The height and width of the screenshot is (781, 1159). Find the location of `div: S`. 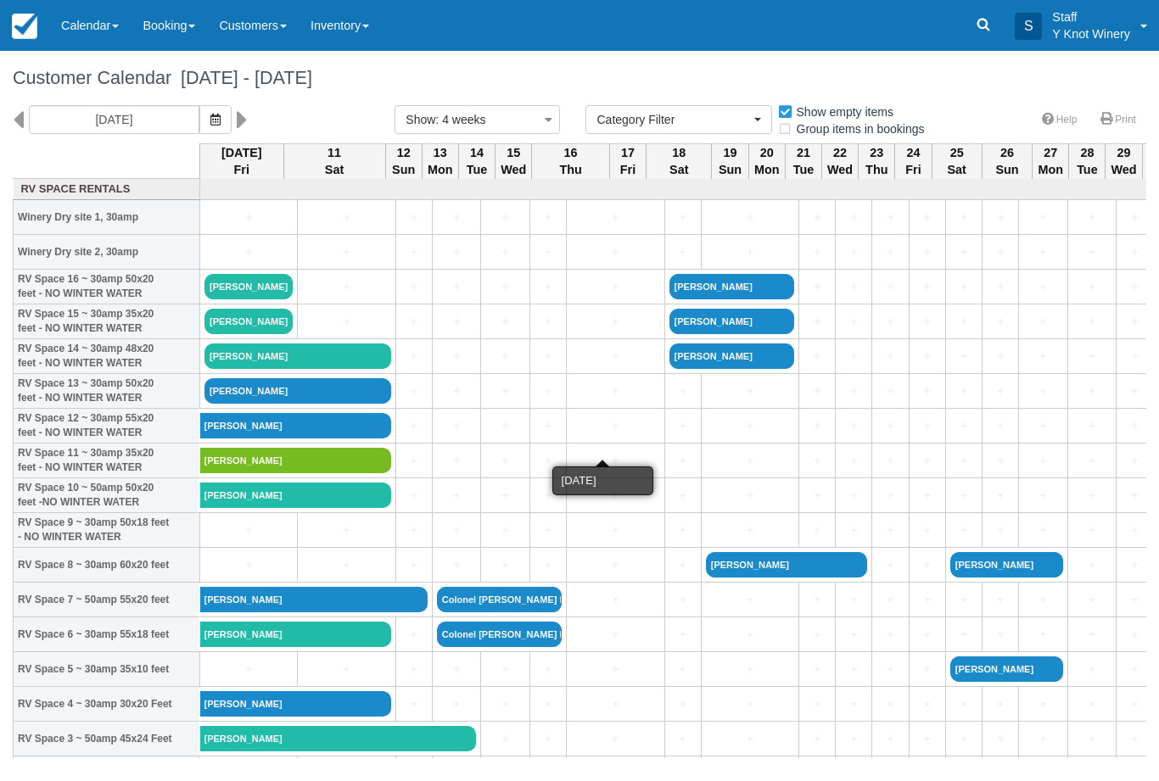

div: S is located at coordinates (1028, 26).